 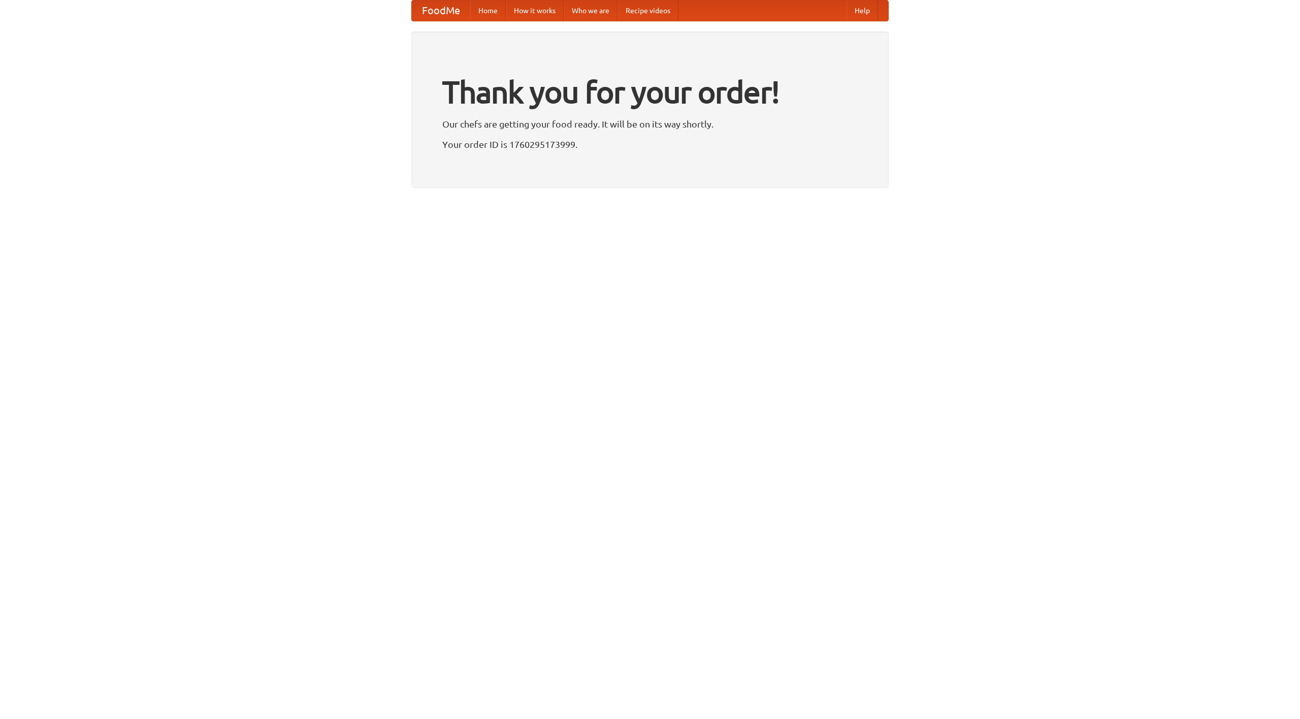 I want to click on a: How it works, so click(x=535, y=11).